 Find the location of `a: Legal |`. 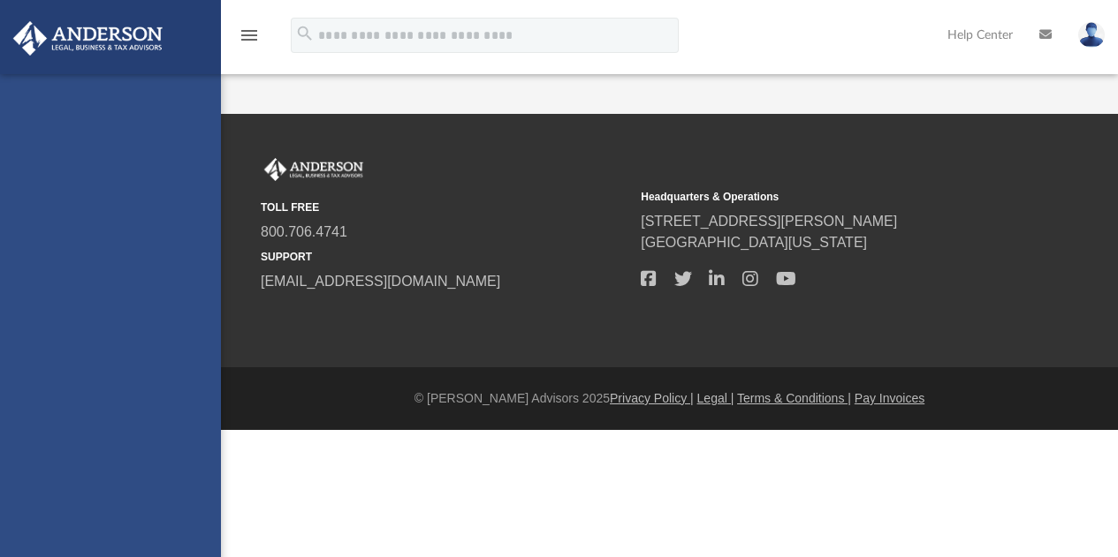

a: Legal | is located at coordinates (716, 398).